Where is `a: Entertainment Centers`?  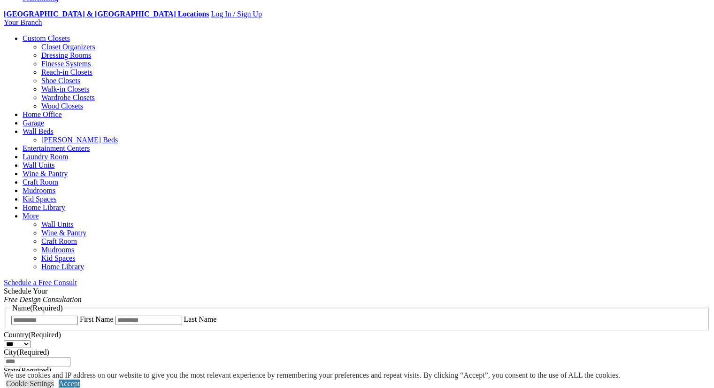 a: Entertainment Centers is located at coordinates (56, 148).